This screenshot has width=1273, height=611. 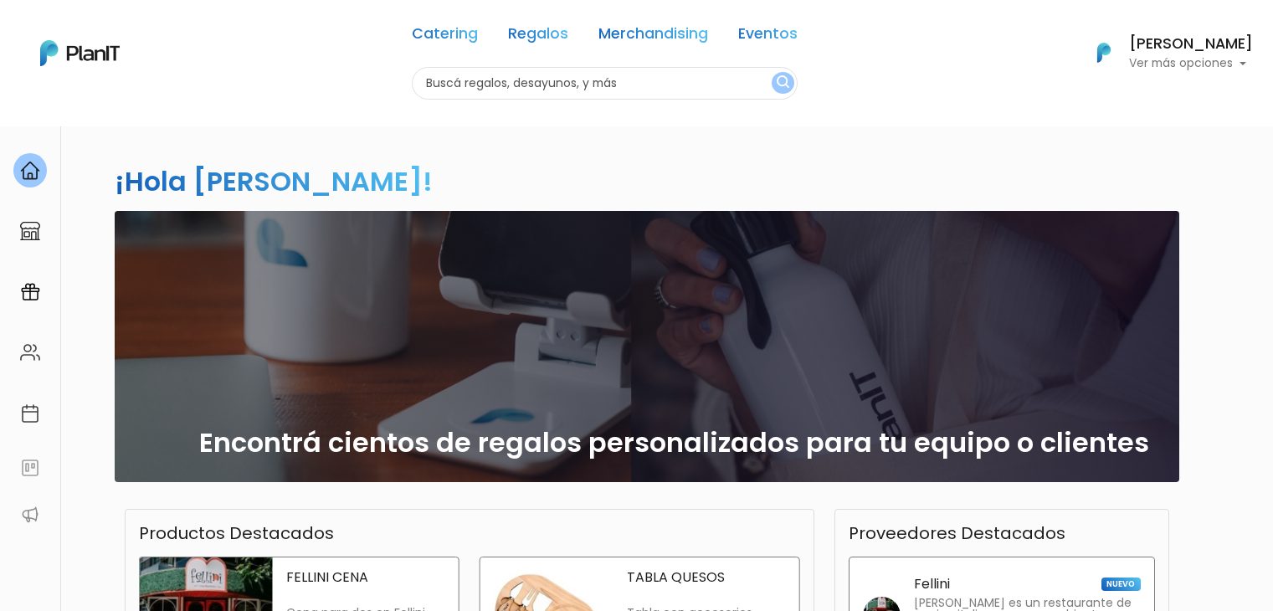 What do you see at coordinates (30, 292) in the screenshot?
I see `img: campaigns-02234683943229c281be62815700db0a1741e53638e28bf9629b52c665b00959.svg` at bounding box center [30, 292].